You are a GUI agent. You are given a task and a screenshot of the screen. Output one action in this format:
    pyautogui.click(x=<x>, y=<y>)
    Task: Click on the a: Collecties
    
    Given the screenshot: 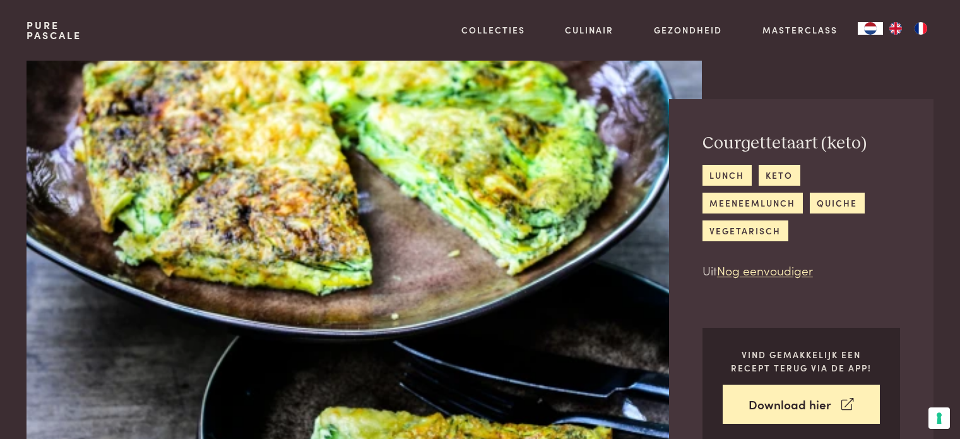 What is the action you would take?
    pyautogui.click(x=493, y=30)
    